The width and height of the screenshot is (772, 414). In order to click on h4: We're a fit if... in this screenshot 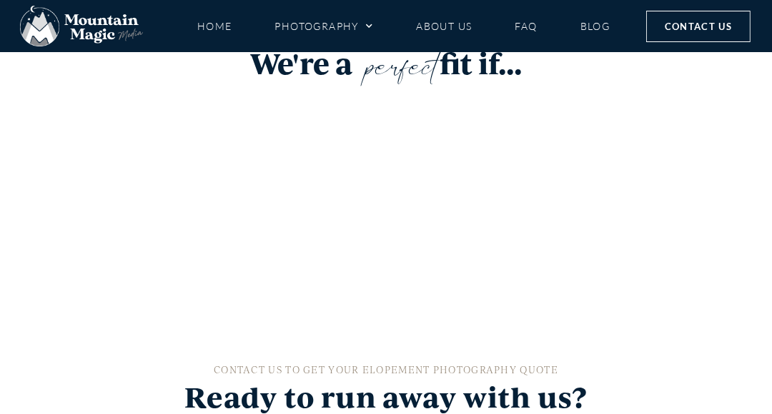, I will do `click(386, 66)`.